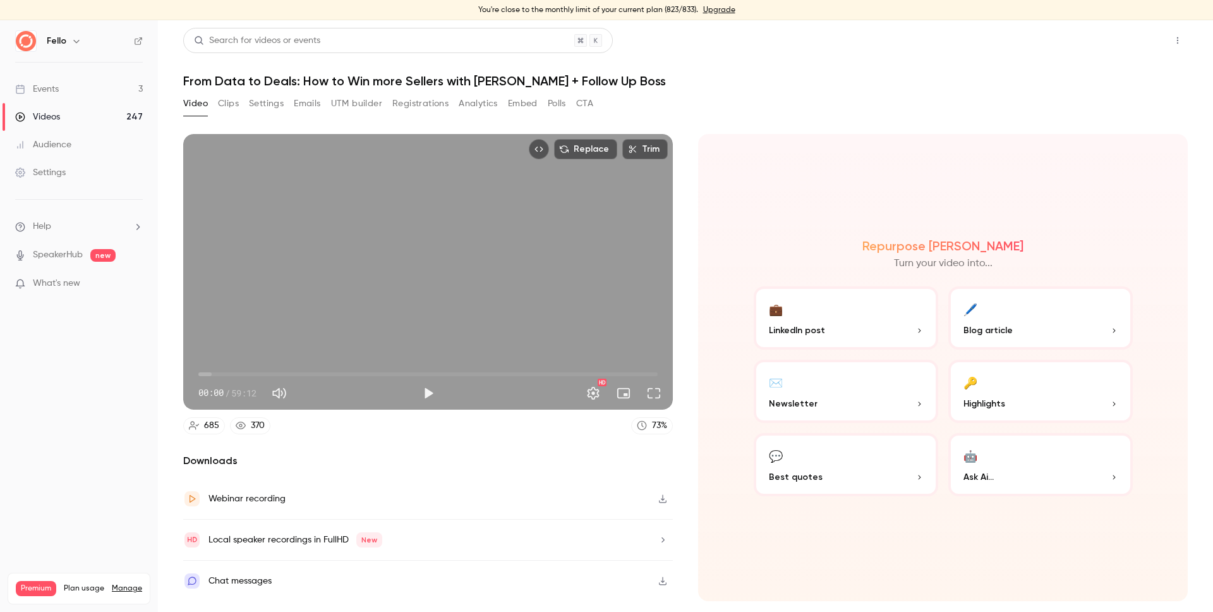 This screenshot has height=612, width=1213. What do you see at coordinates (988, 330) in the screenshot?
I see `span: Blog article` at bounding box center [988, 330].